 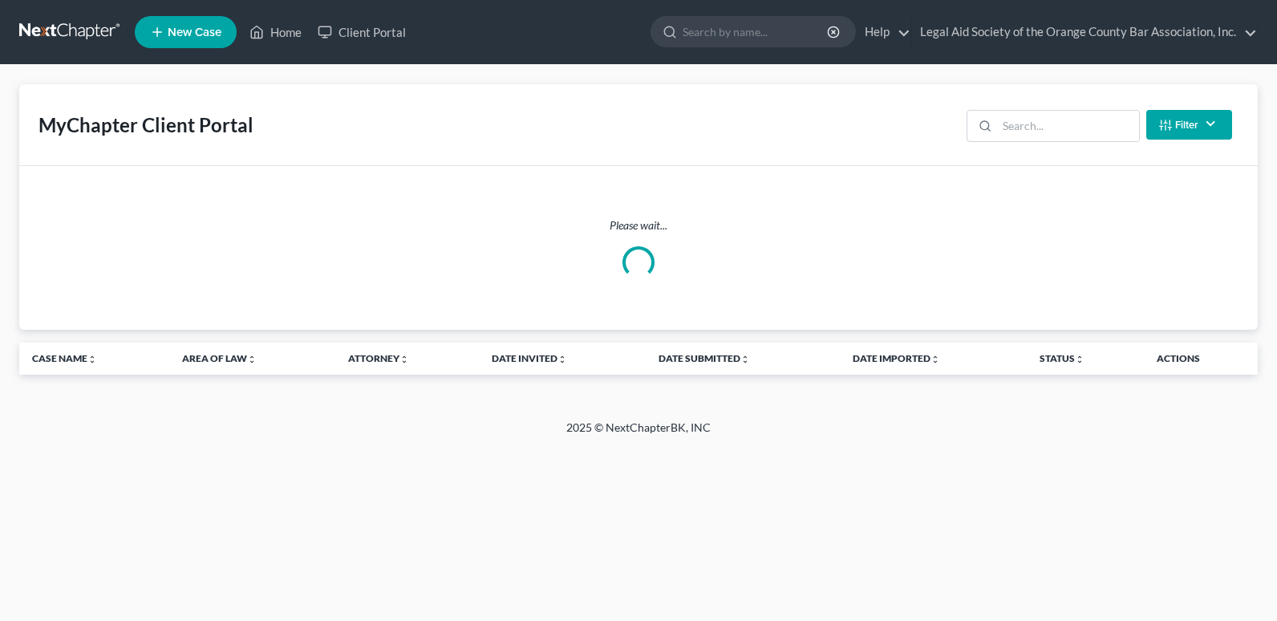 What do you see at coordinates (638, 434) in the screenshot?
I see `div: 2025 © NextChapterBK, INC` at bounding box center [638, 434].